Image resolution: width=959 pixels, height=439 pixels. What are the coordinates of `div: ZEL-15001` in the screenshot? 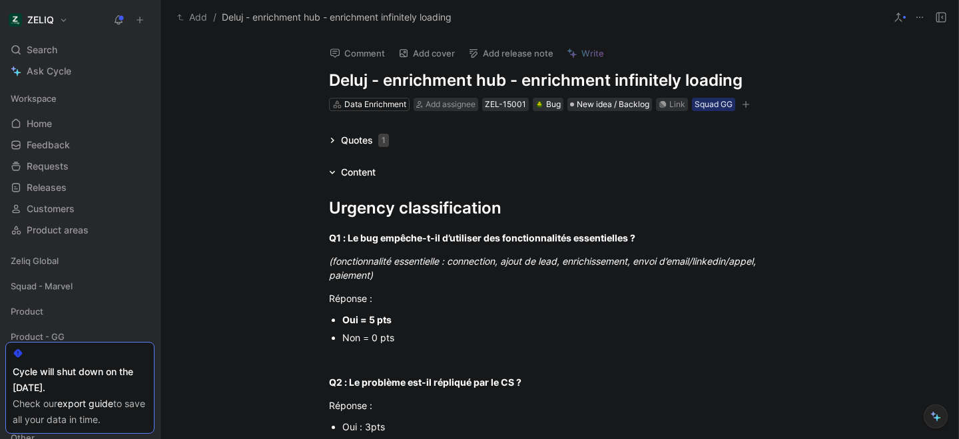 It's located at (505, 105).